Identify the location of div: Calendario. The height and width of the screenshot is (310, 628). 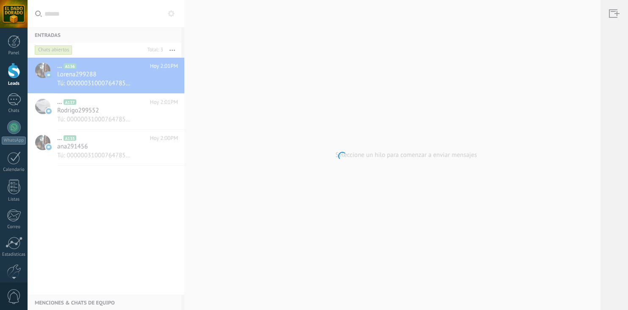
(14, 170).